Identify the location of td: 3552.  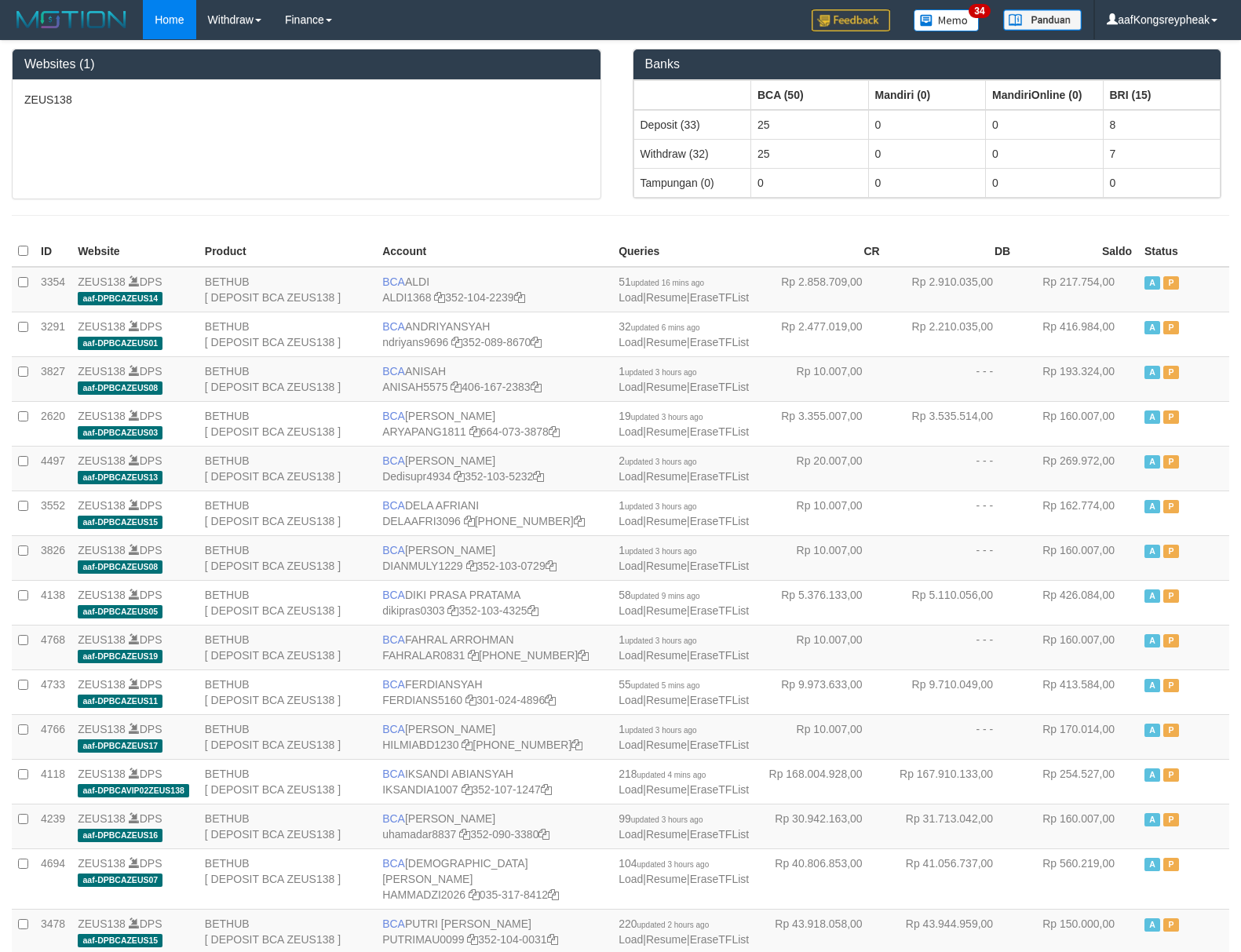
(53, 512).